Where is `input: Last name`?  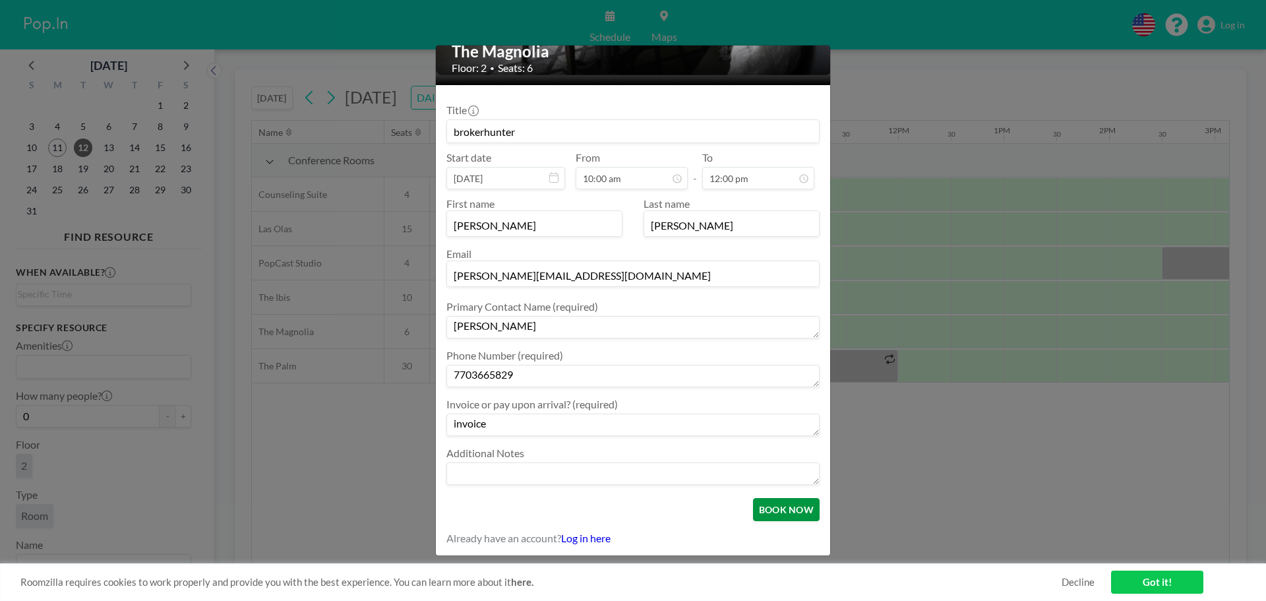 input: Last name is located at coordinates (731, 225).